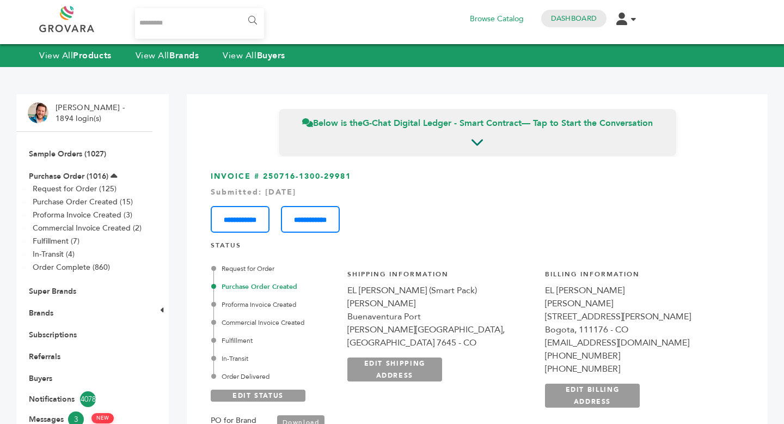 Image resolution: width=784 pixels, height=424 pixels. What do you see at coordinates (75, 188) in the screenshot?
I see `a: Request for Order (125)` at bounding box center [75, 188].